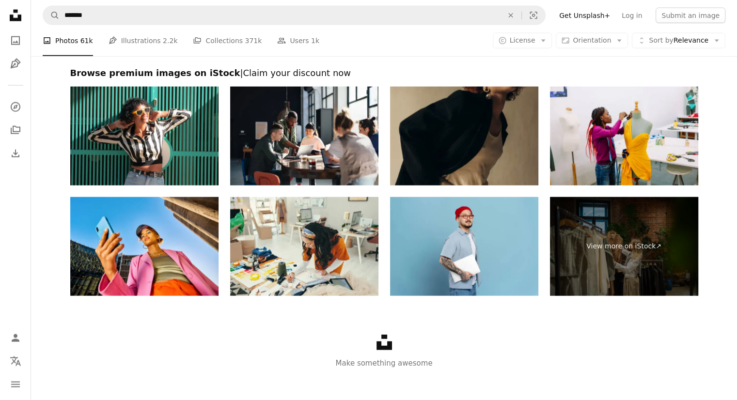  What do you see at coordinates (227, 41) in the screenshot?
I see `a: Collections 371k` at bounding box center [227, 41].